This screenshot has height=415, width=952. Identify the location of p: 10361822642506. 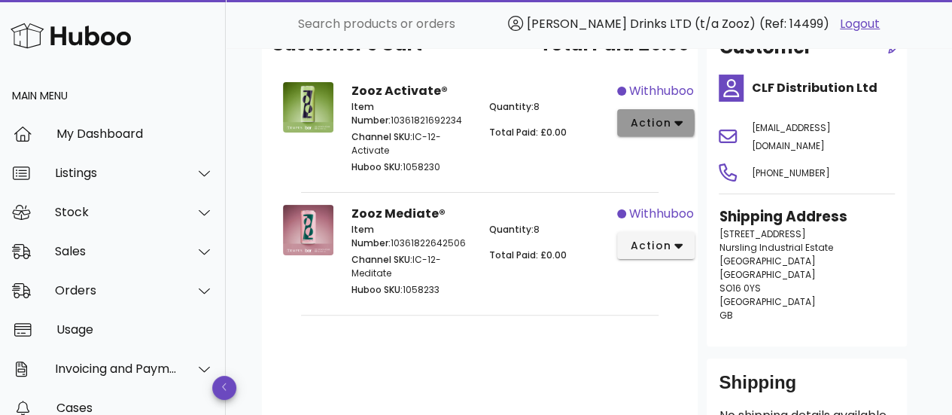
(411, 236).